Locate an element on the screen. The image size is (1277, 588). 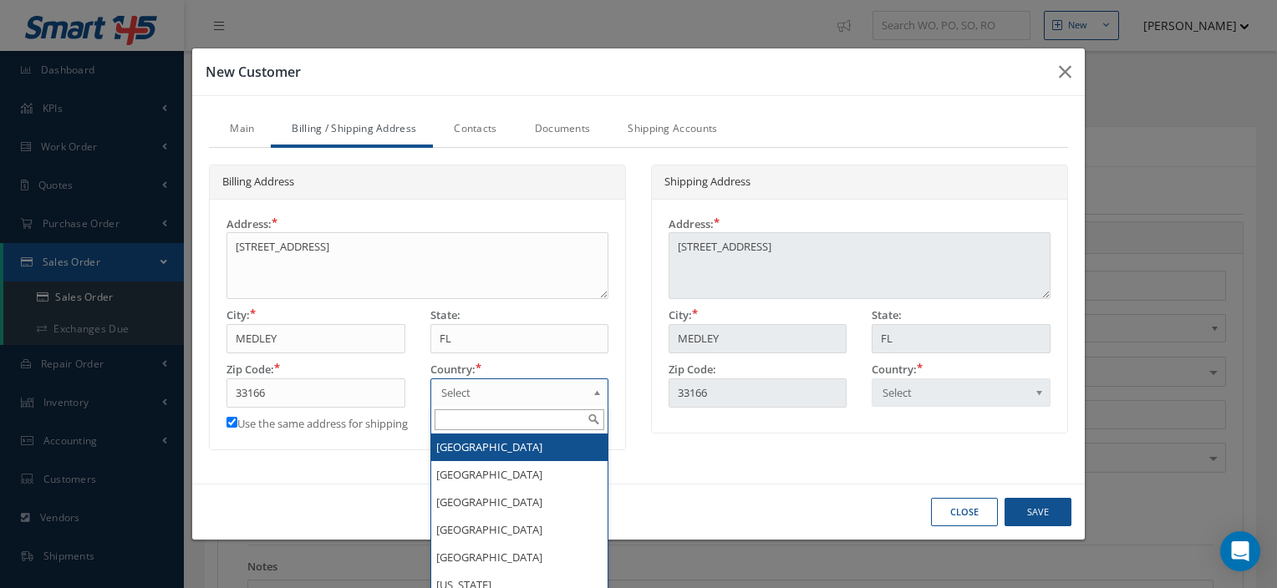
h3: New Customer is located at coordinates (625, 72).